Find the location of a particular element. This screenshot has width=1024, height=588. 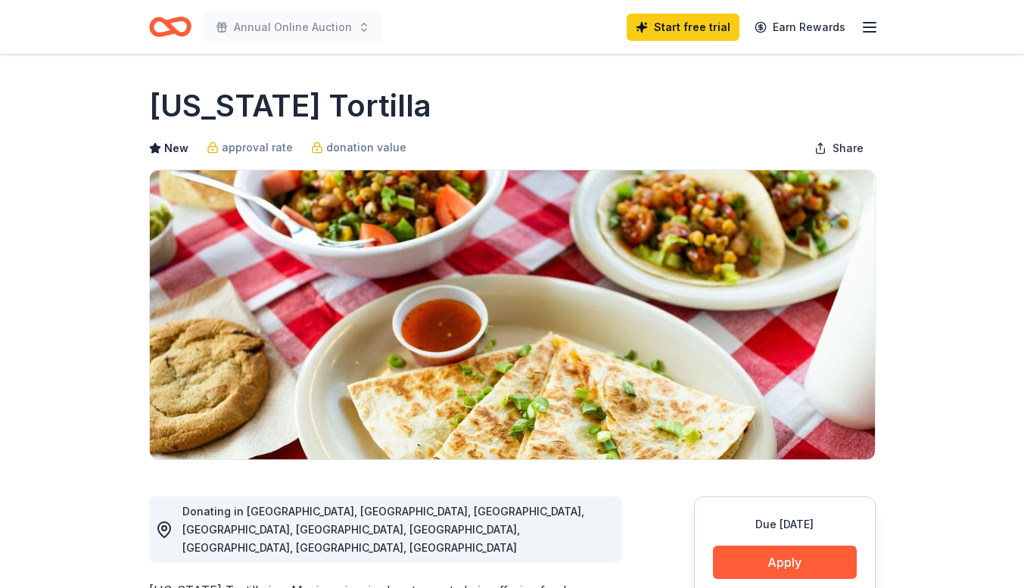

button: Annual Online Auction is located at coordinates (293, 27).